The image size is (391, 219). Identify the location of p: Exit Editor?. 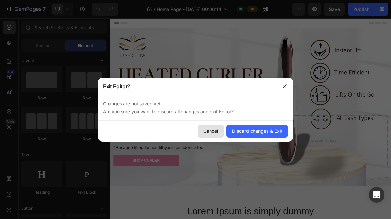
(117, 86).